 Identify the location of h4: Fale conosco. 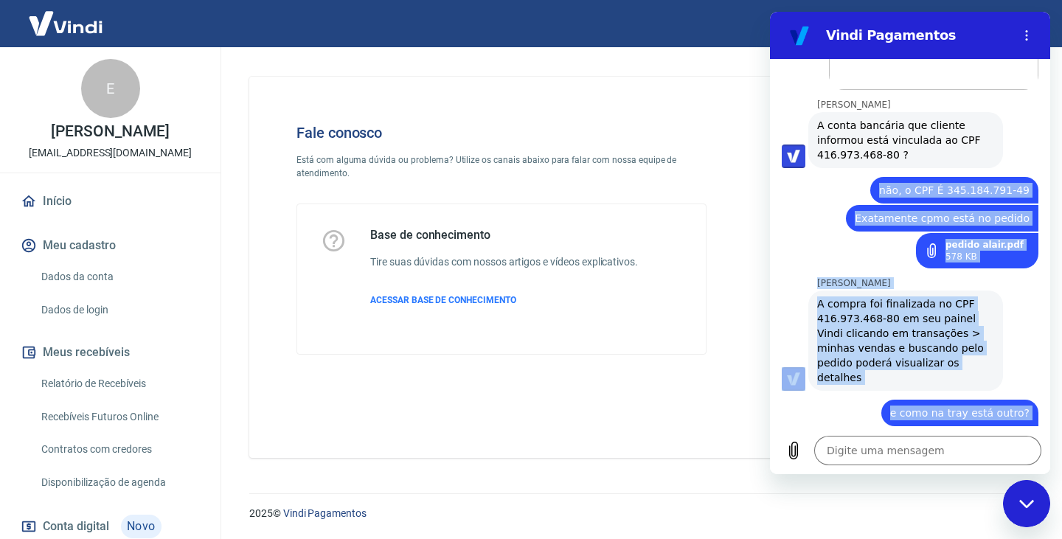
(501, 133).